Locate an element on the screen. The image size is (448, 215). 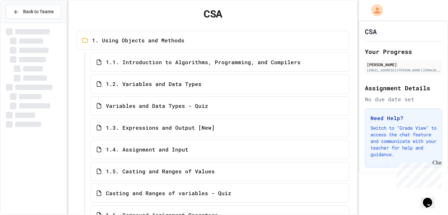
span: 1.3. Expressions and Output [New] is located at coordinates (160, 127).